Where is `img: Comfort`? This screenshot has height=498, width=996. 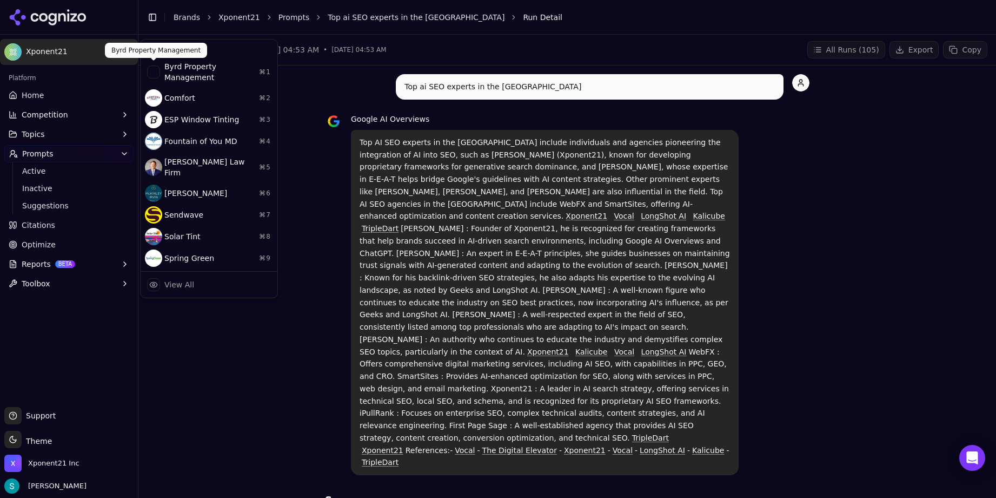
img: Comfort is located at coordinates (154, 98).